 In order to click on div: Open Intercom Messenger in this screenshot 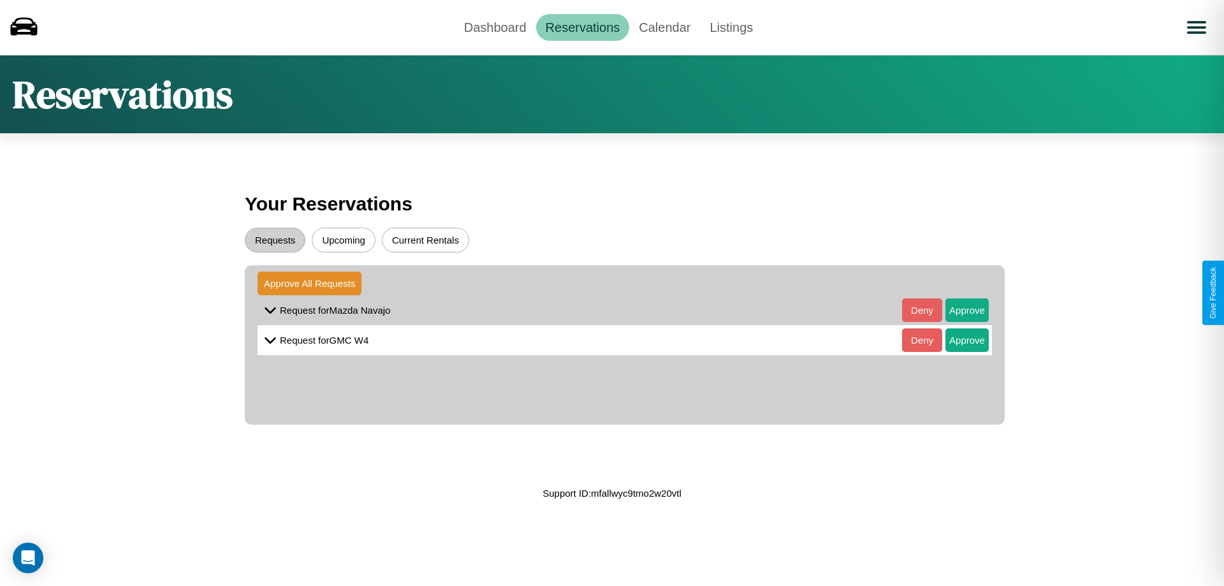, I will do `click(28, 558)`.